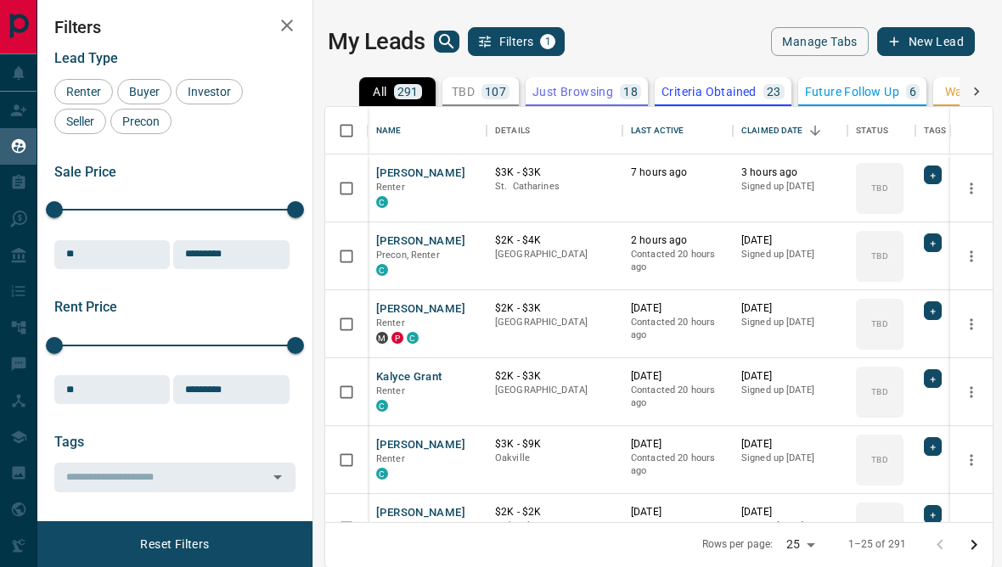 Image resolution: width=1002 pixels, height=567 pixels. I want to click on button: Reset Filters, so click(174, 544).